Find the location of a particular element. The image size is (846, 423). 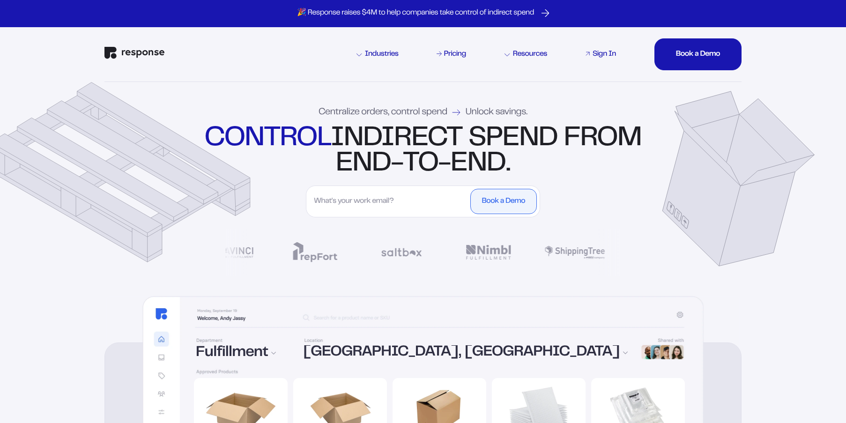

div: Sign In is located at coordinates (605, 54).